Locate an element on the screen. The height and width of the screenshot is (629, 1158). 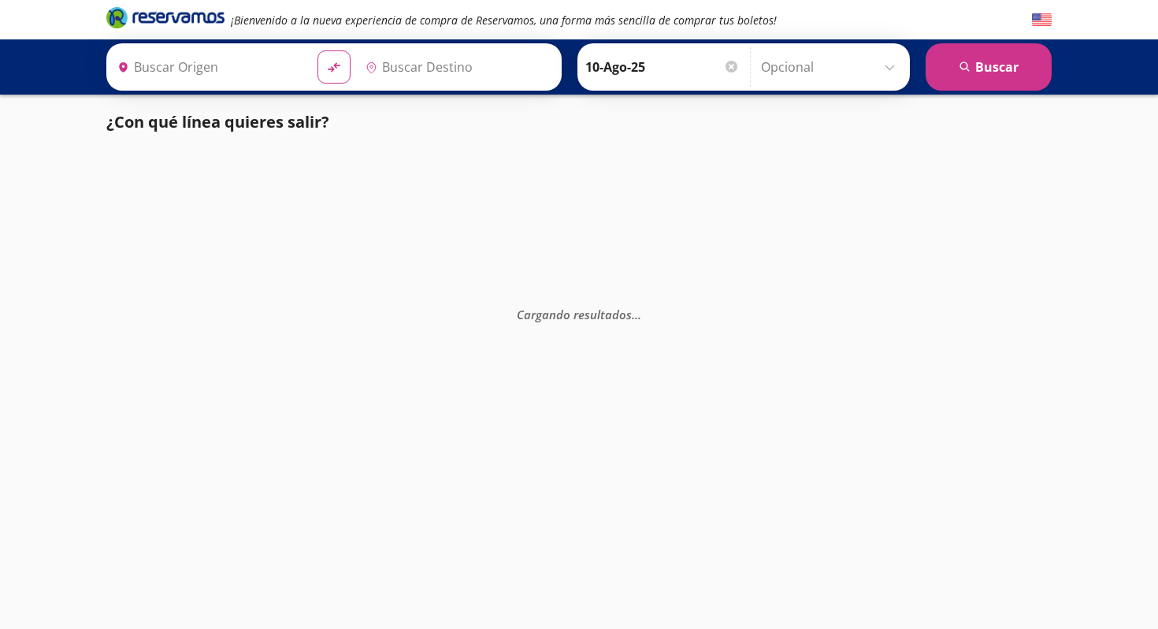
a: Brand Logo is located at coordinates (165, 20).